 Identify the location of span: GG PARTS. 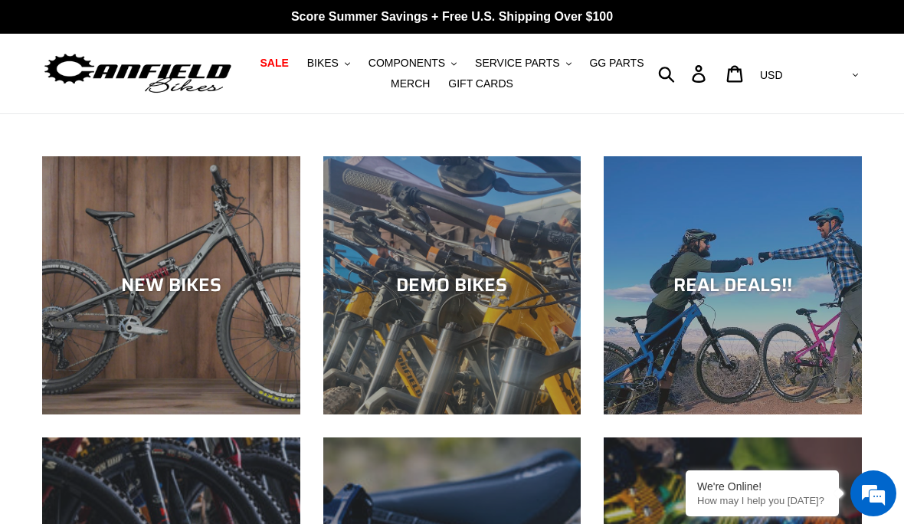
(616, 63).